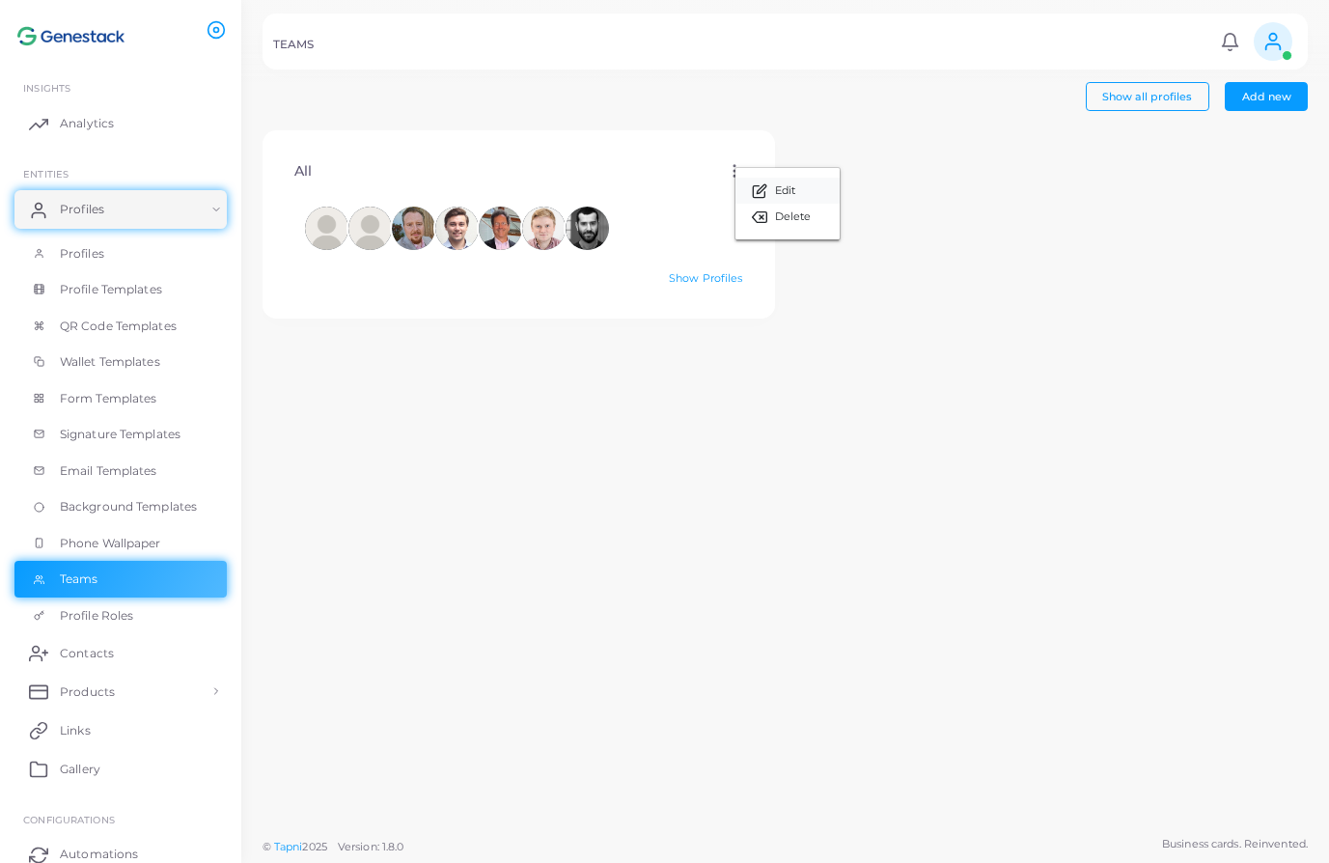 This screenshot has width=1329, height=863. Describe the element at coordinates (370, 228) in the screenshot. I see `span: Tanya Sabwa` at that location.